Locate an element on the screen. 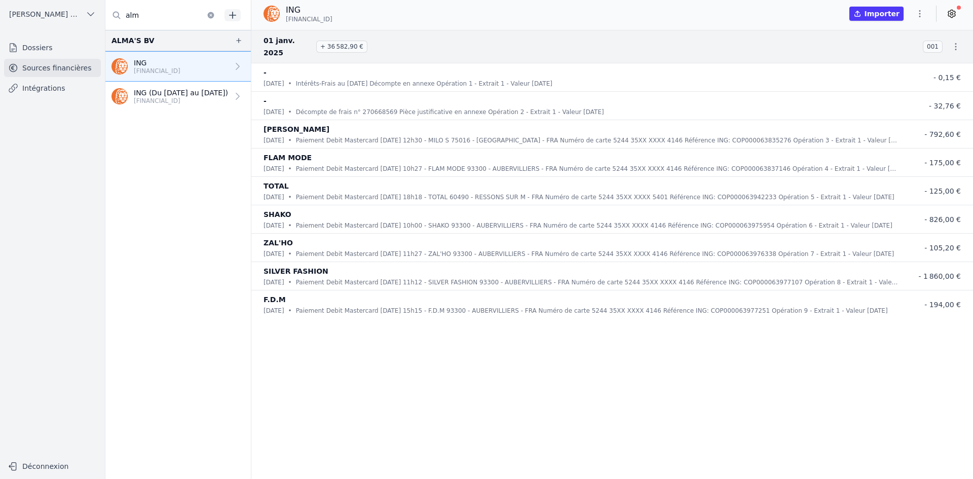 Image resolution: width=973 pixels, height=479 pixels. input: Filtrer par dossier... is located at coordinates (163, 15).